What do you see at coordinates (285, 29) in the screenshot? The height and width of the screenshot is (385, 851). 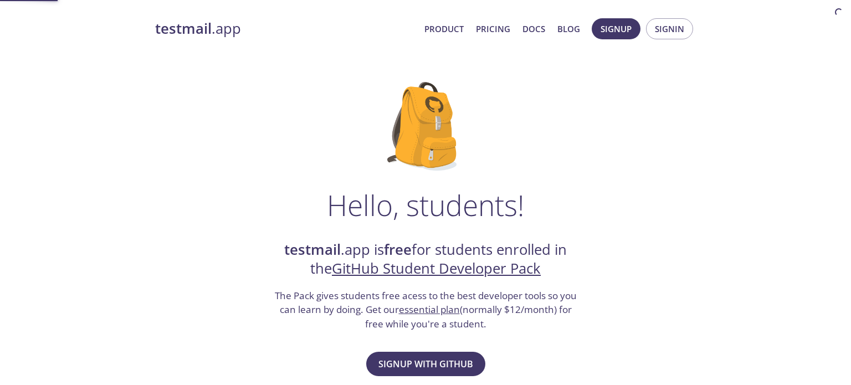 I see `a: testmail.app` at bounding box center [285, 29].